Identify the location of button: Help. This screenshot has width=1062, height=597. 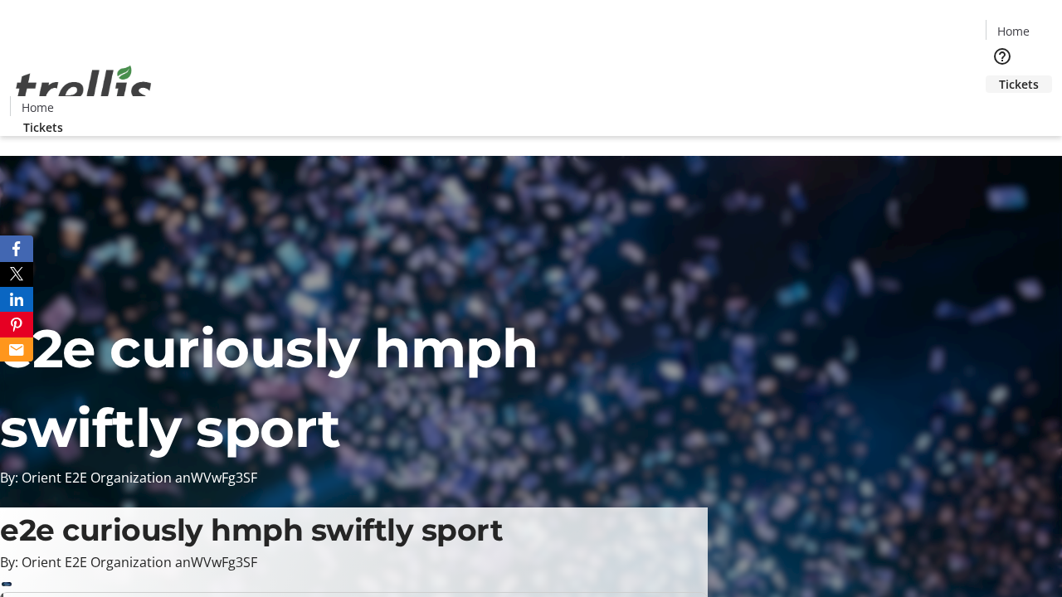
(1002, 56).